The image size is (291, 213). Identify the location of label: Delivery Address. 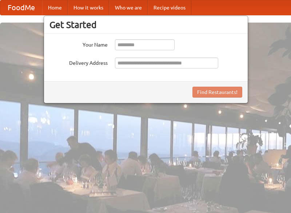
(79, 62).